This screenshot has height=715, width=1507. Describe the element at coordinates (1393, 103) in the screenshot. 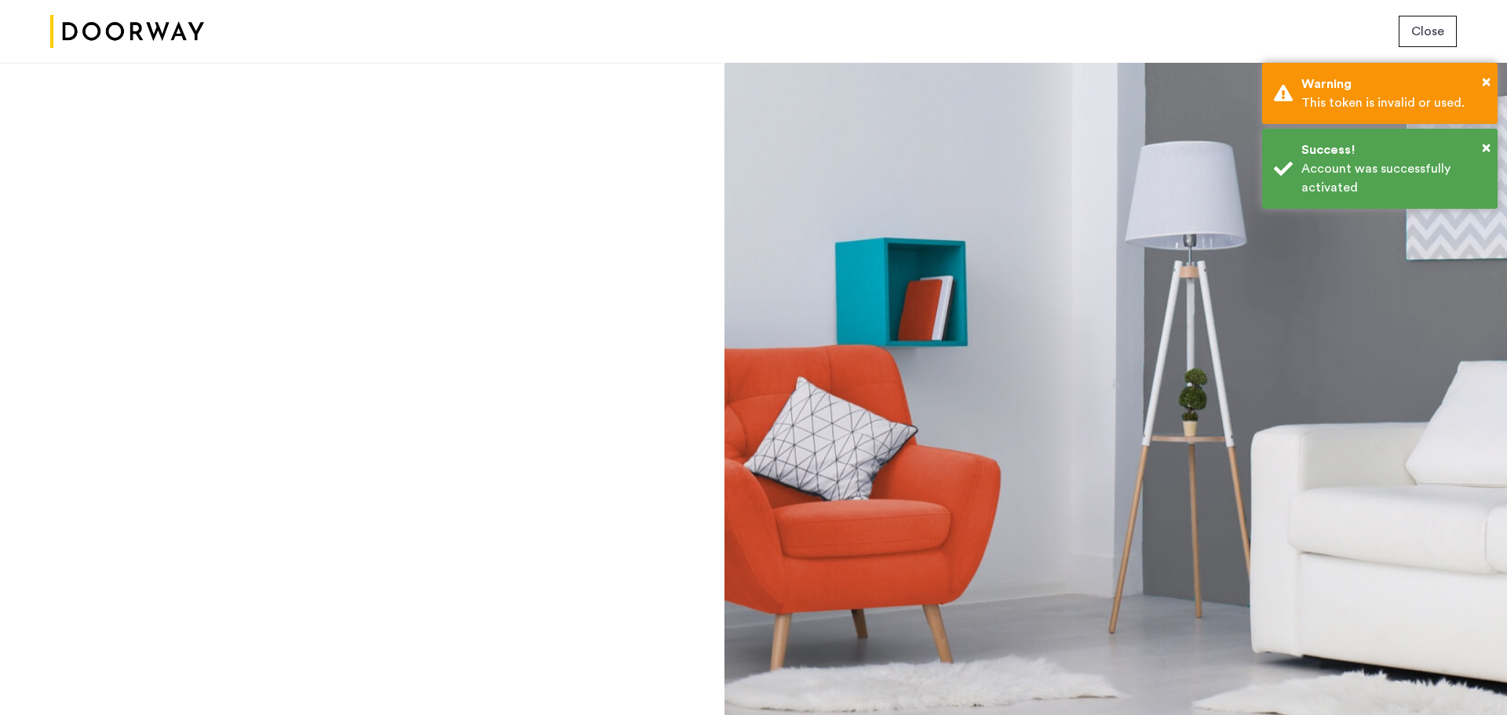

I see `div: This token is invalid or used.` at that location.